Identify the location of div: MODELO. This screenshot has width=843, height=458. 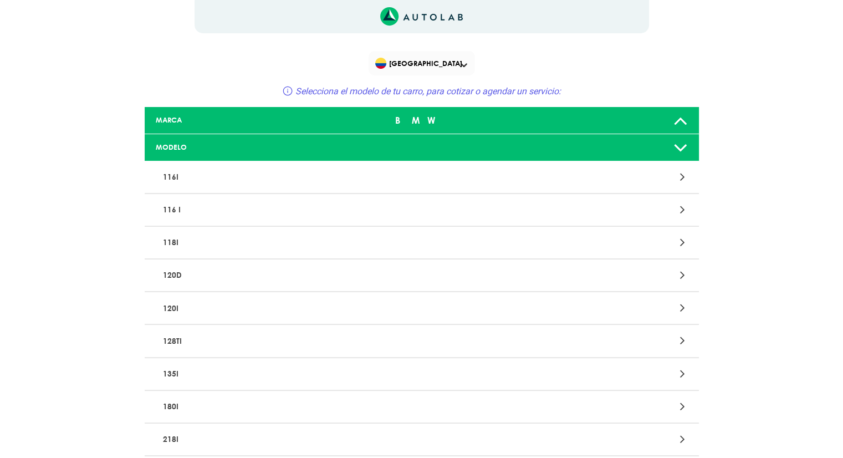
(239, 147).